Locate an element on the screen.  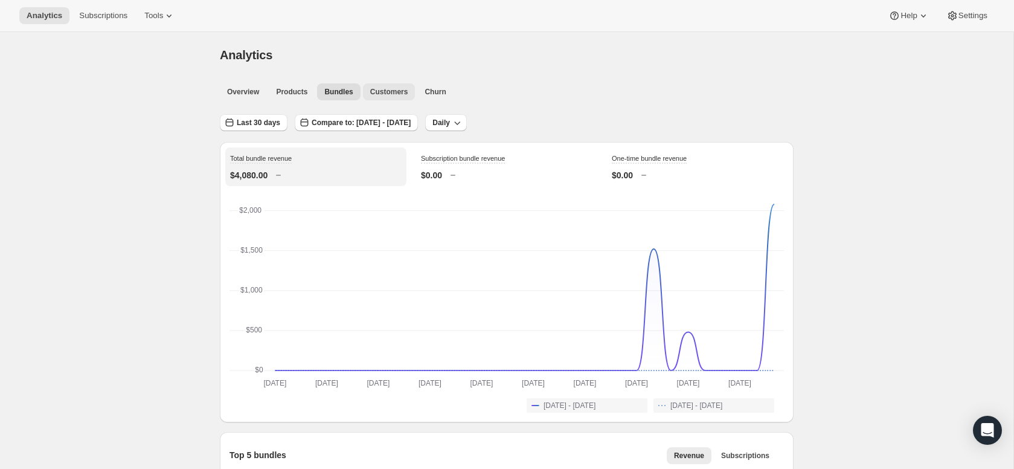
span: Help is located at coordinates (909, 16).